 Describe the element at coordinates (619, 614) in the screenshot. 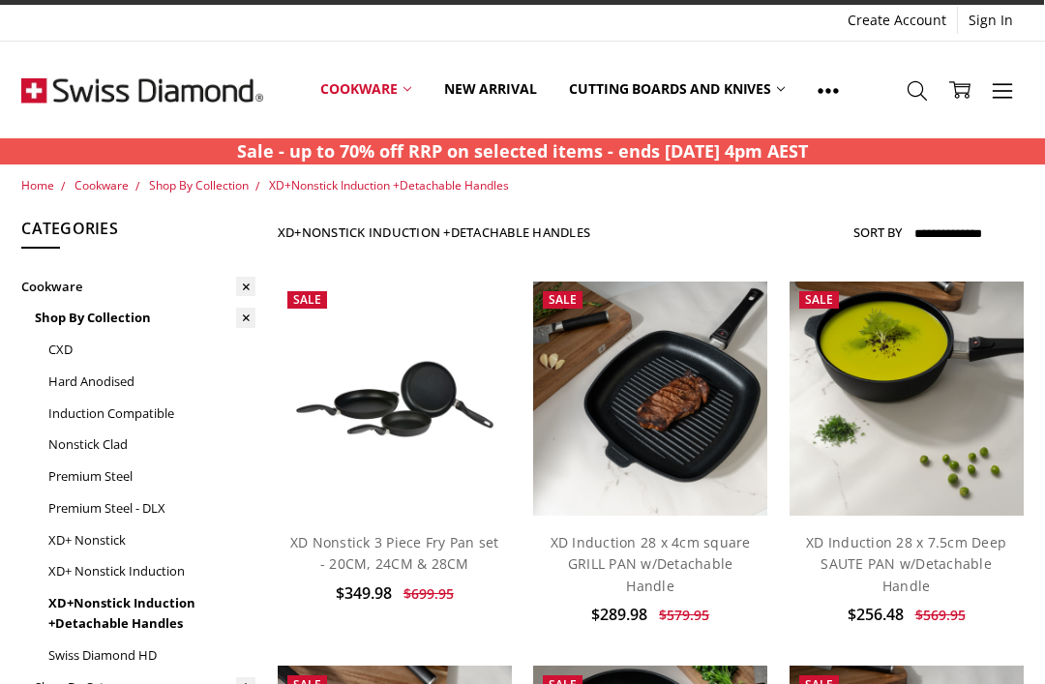

I see `span: $289.98` at that location.